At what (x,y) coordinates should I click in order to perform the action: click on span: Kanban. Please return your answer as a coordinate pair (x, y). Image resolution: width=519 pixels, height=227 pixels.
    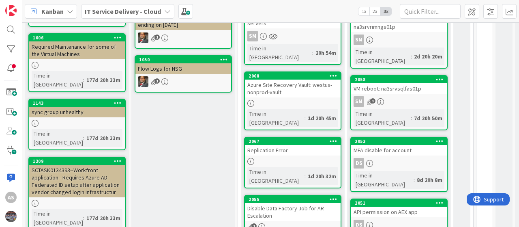
    Looking at the image, I should click on (52, 11).